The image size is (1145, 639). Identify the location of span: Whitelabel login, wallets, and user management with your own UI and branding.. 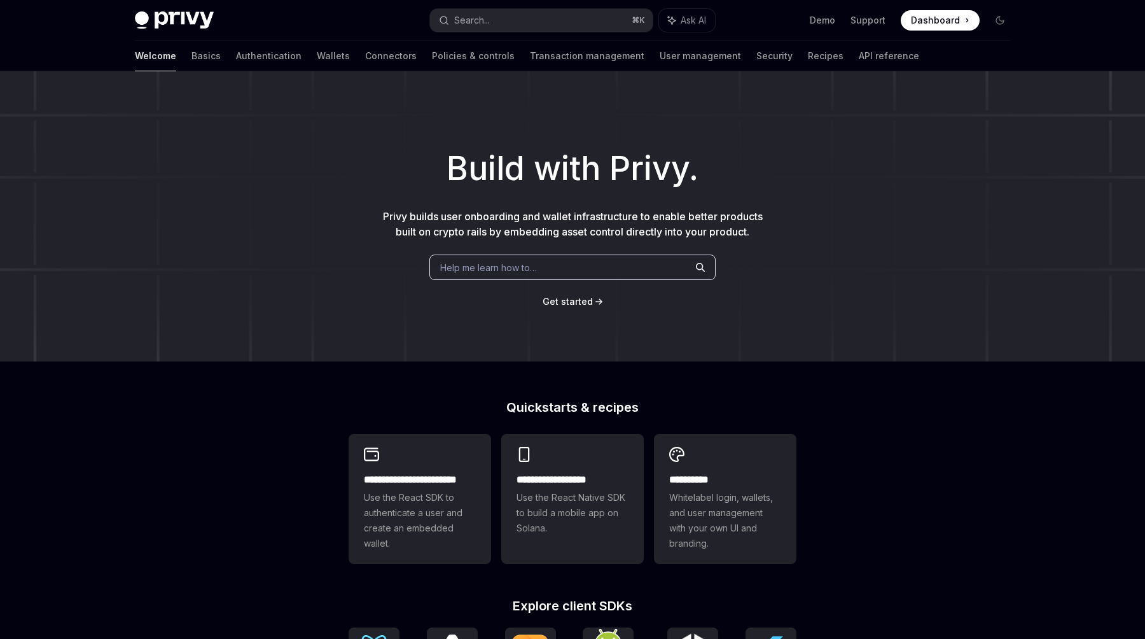
(725, 520).